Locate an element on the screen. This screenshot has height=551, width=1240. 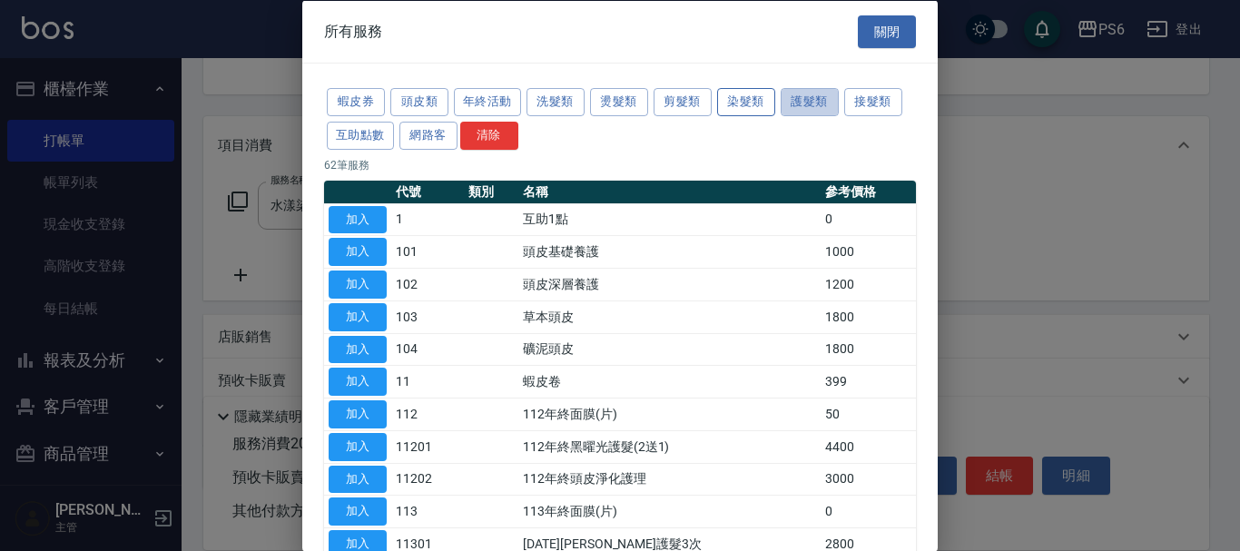
td: 11 is located at coordinates (428, 381).